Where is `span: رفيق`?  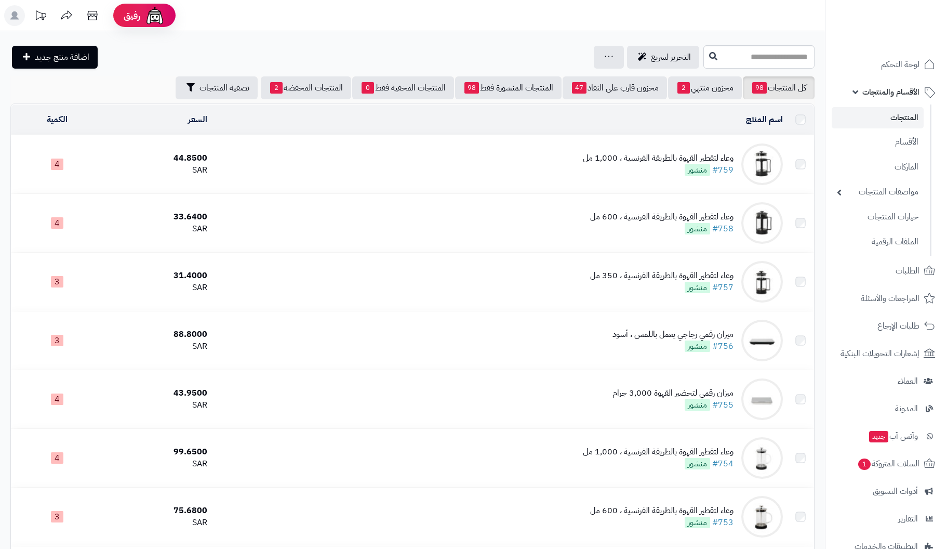
span: رفيق is located at coordinates (132, 16).